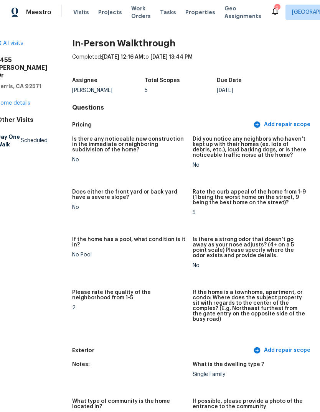 The width and height of the screenshot is (320, 412). I want to click on span: Properties, so click(200, 12).